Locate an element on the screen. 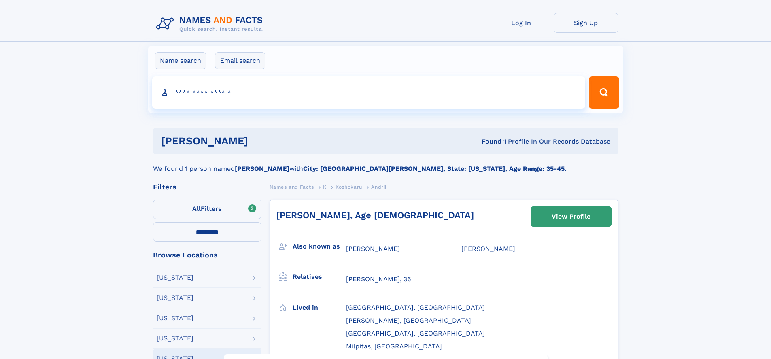 The width and height of the screenshot is (771, 359). h3: Also known as is located at coordinates (319, 246).